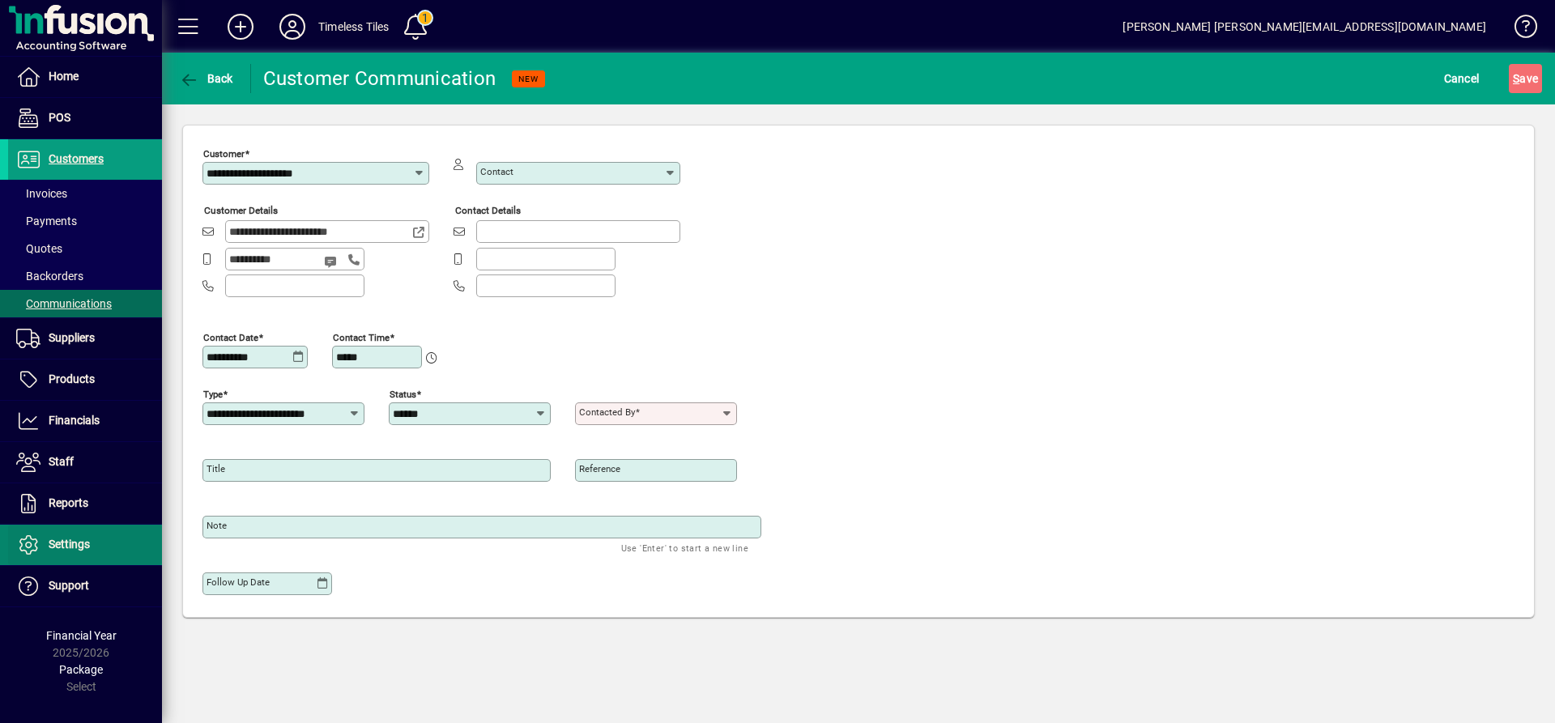 Image resolution: width=1555 pixels, height=723 pixels. What do you see at coordinates (85, 77) in the screenshot?
I see `a: Home` at bounding box center [85, 77].